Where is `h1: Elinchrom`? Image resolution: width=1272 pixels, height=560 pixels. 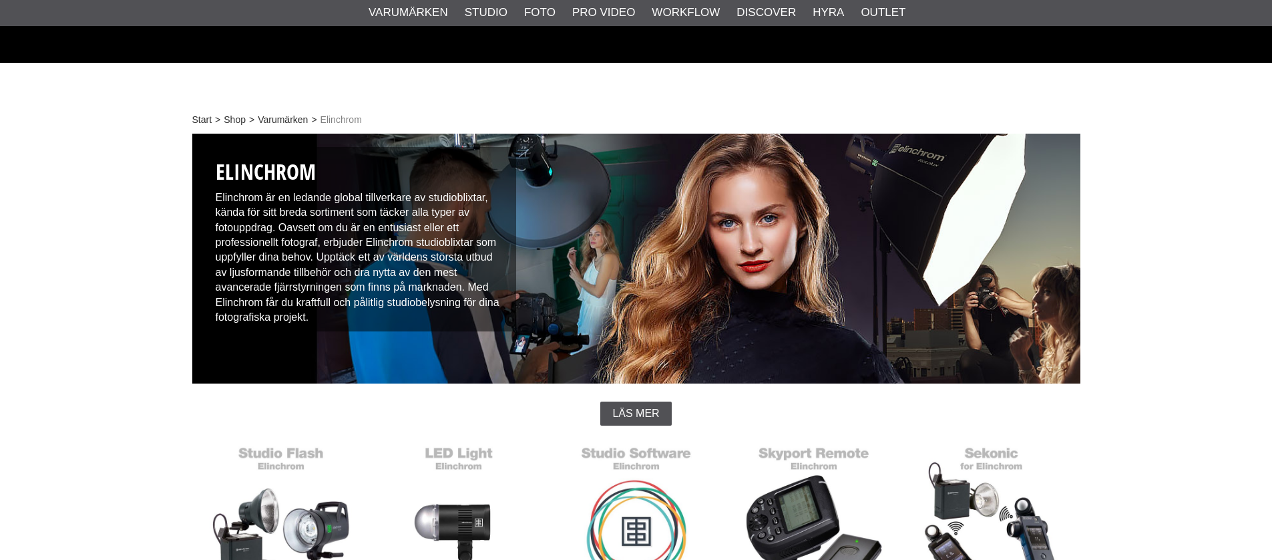
h1: Elinchrom is located at coordinates (361, 172).